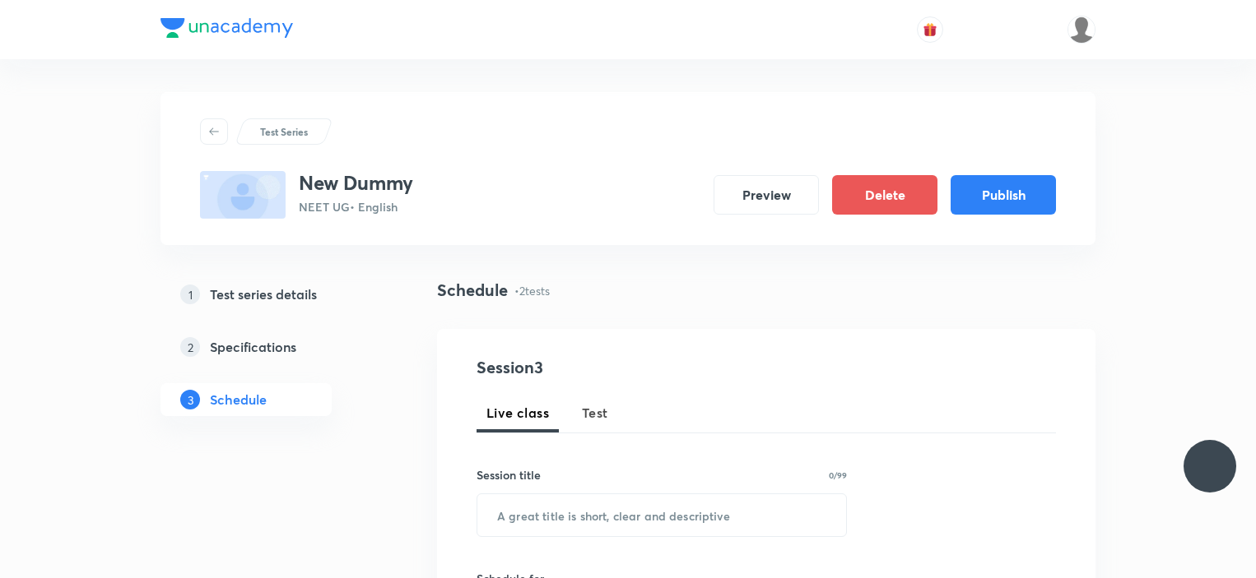 The image size is (1256, 578). What do you see at coordinates (1003, 195) in the screenshot?
I see `button: Publish` at bounding box center [1003, 195].